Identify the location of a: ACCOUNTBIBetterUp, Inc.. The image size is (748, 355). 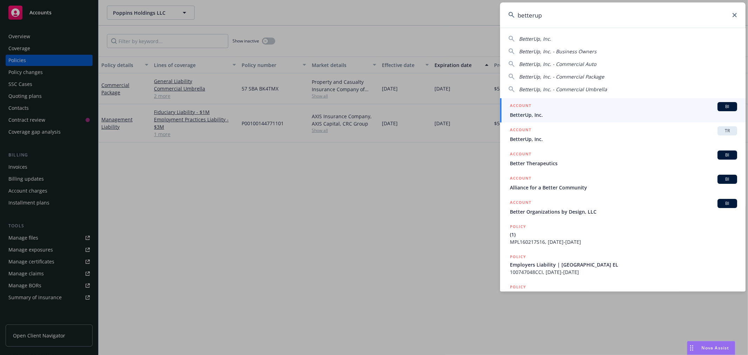
(623, 110).